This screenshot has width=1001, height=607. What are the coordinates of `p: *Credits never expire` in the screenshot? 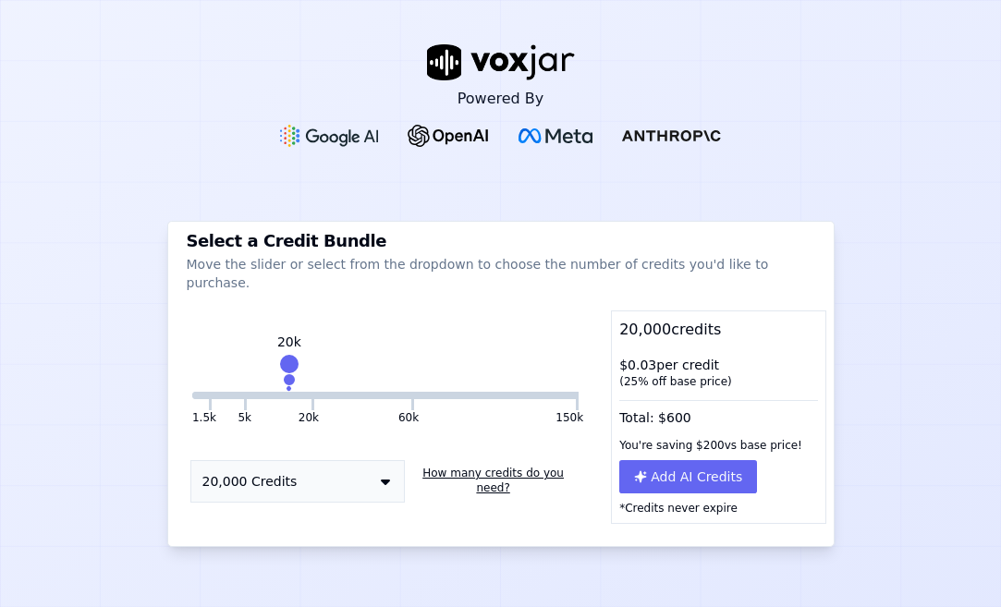 It's located at (718, 508).